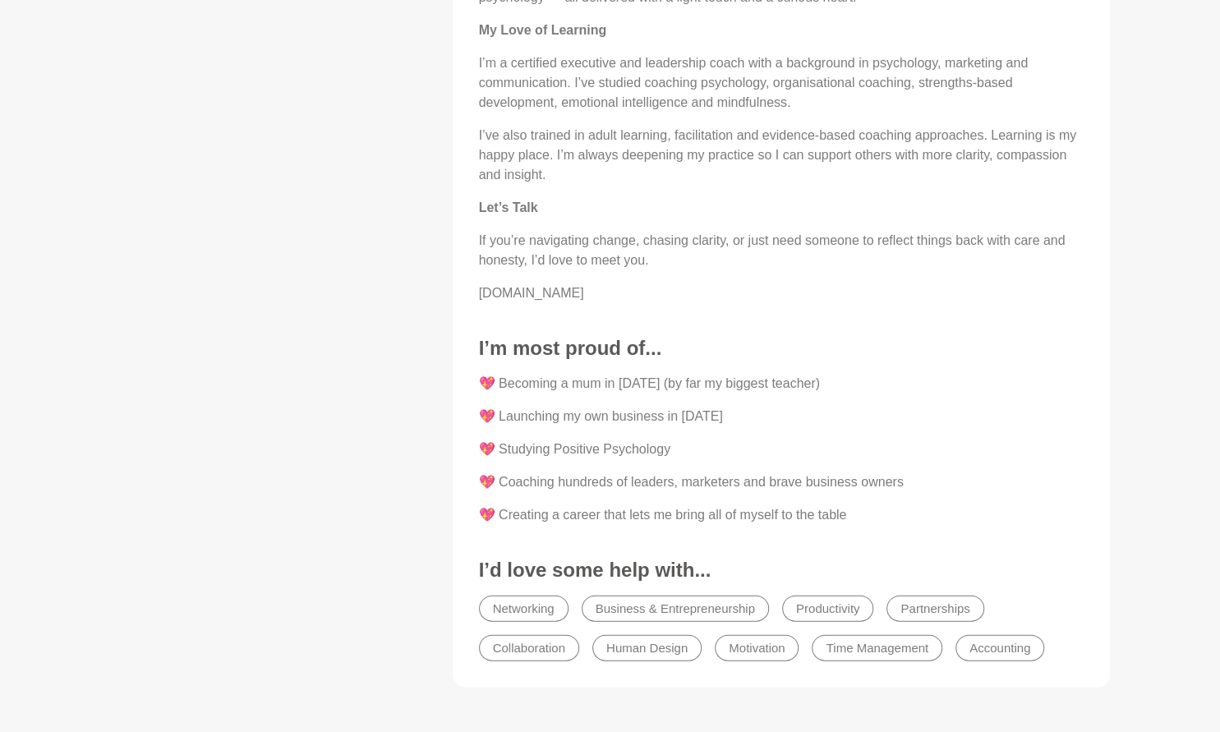 This screenshot has height=732, width=1220. Describe the element at coordinates (781, 348) in the screenshot. I see `h3: I’m most proud of...` at that location.